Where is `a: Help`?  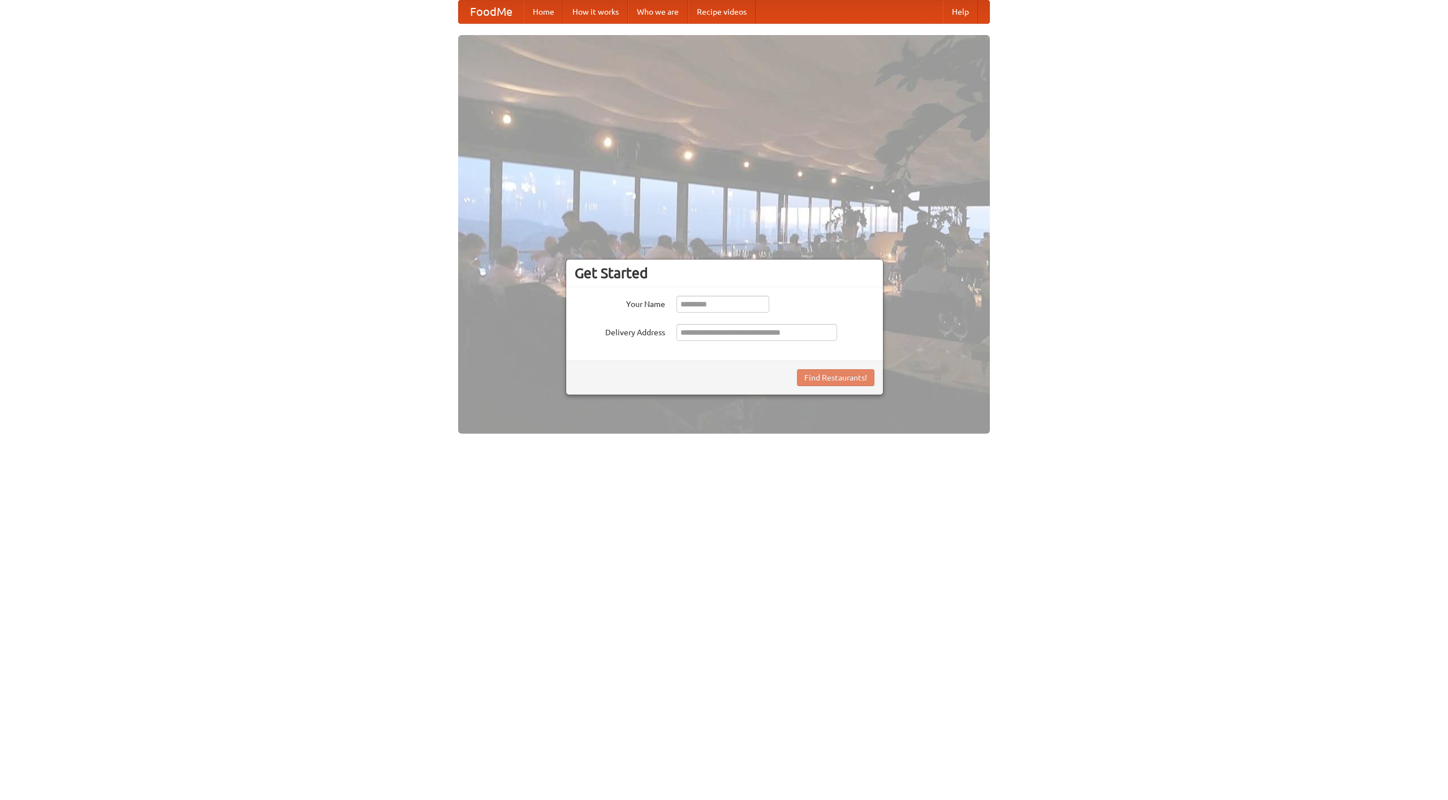
a: Help is located at coordinates (960, 12).